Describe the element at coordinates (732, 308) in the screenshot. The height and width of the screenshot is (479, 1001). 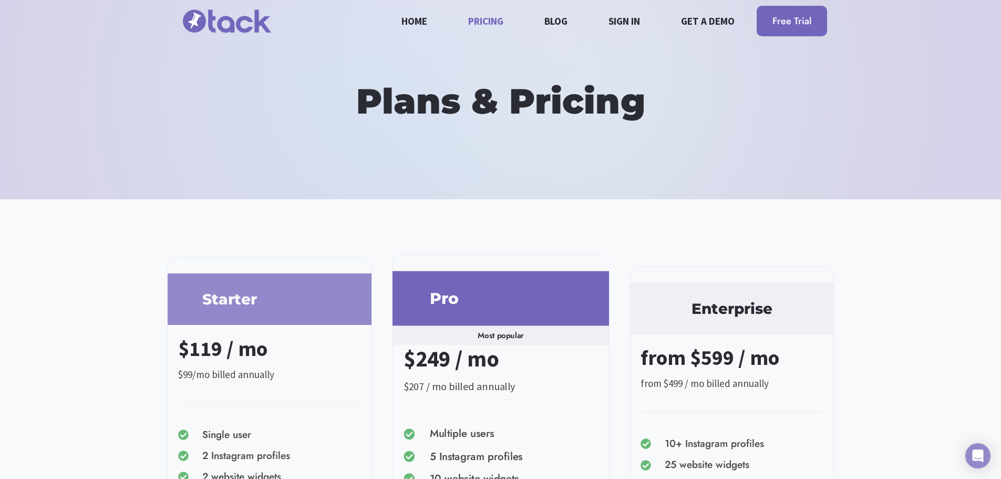
I see `h2: Enterprise` at that location.